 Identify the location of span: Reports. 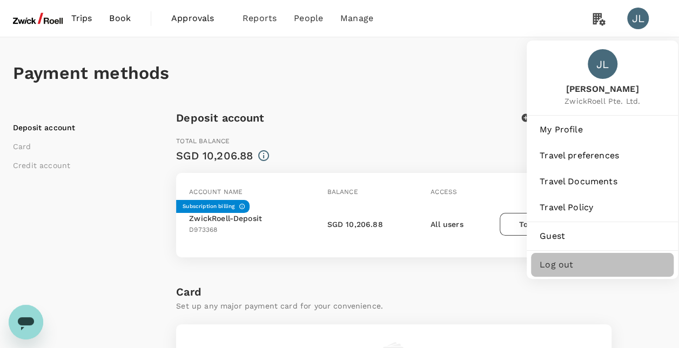
(259, 18).